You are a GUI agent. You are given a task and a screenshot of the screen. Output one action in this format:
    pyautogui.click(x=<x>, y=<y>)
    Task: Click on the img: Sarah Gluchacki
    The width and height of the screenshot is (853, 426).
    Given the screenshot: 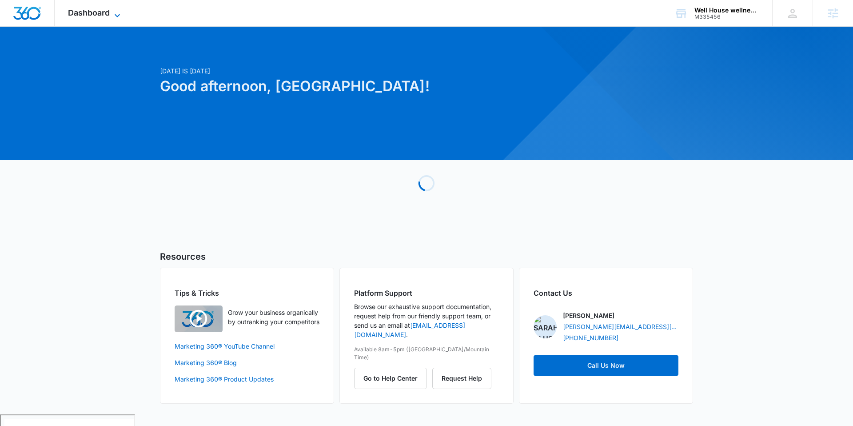 What is the action you would take?
    pyautogui.click(x=545, y=327)
    